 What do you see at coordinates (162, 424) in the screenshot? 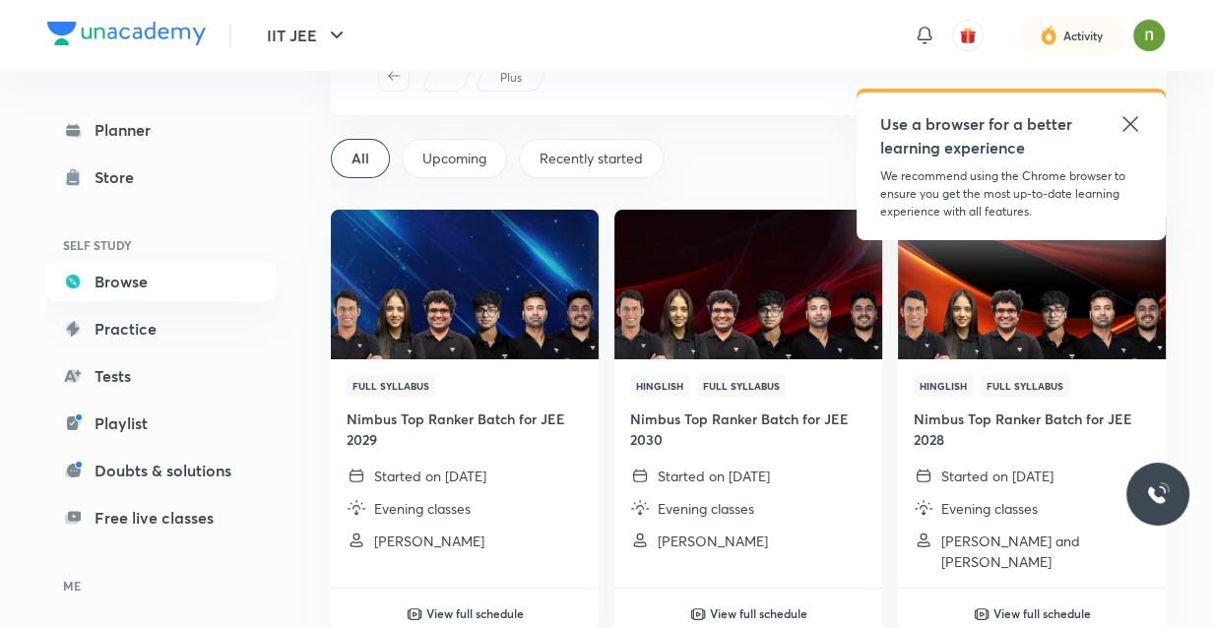
I see `a: Playlist` at bounding box center [162, 424].